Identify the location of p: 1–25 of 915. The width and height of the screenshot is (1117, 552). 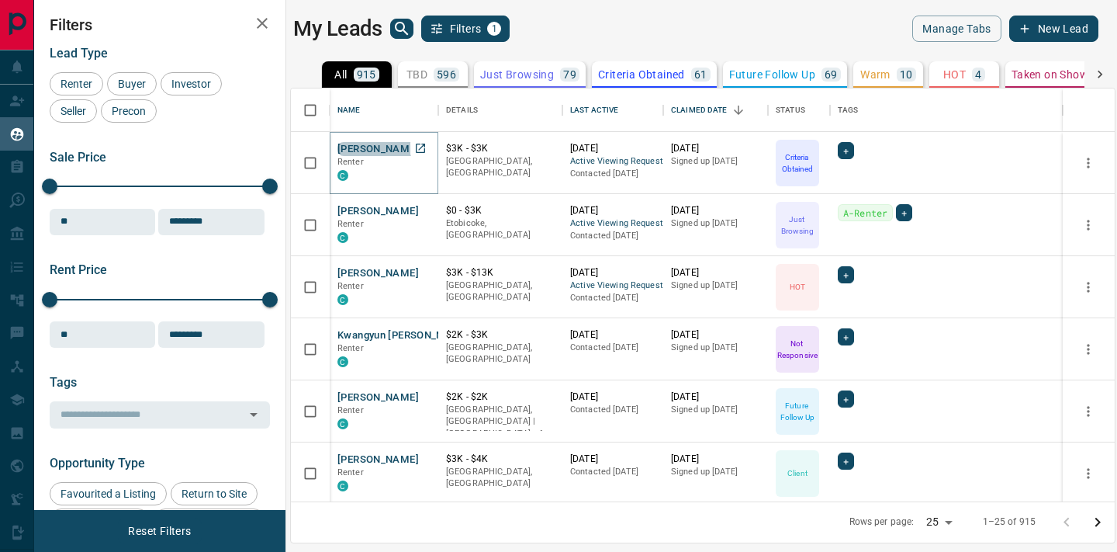
(1009, 521).